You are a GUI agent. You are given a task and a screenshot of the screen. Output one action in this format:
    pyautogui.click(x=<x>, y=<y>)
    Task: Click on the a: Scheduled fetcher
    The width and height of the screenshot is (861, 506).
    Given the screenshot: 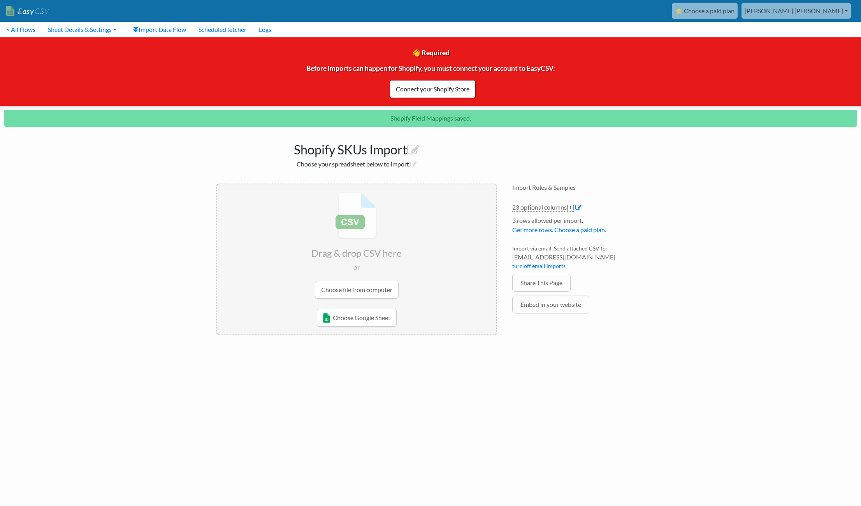 What is the action you would take?
    pyautogui.click(x=222, y=30)
    